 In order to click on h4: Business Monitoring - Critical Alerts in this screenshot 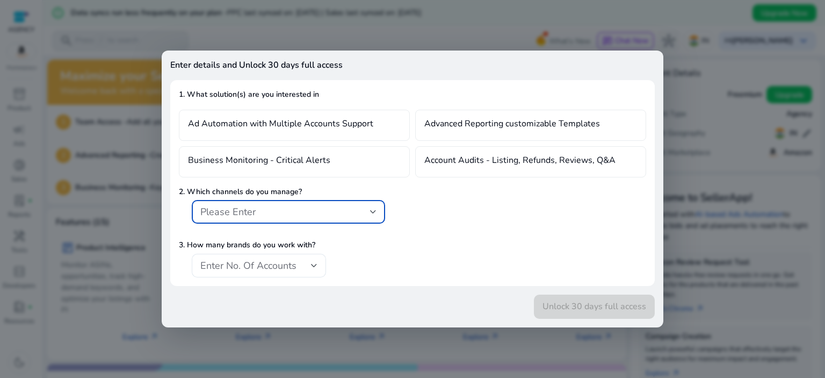, I will do `click(259, 162)`.